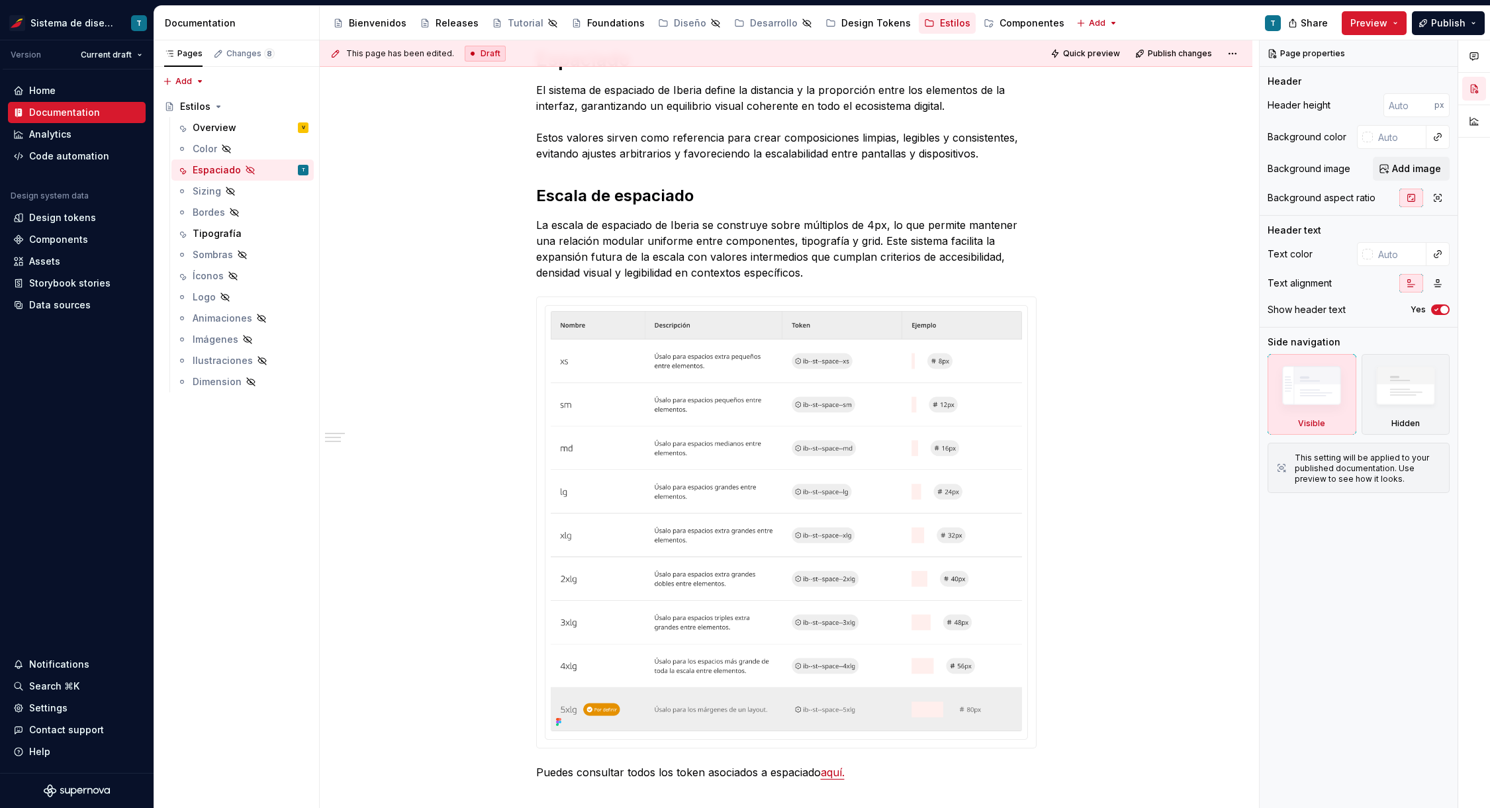 Image resolution: width=1490 pixels, height=808 pixels. What do you see at coordinates (17, 23) in the screenshot?
I see `img: 55604660-494d-44a9-beb2-692398e9940a.png` at bounding box center [17, 23].